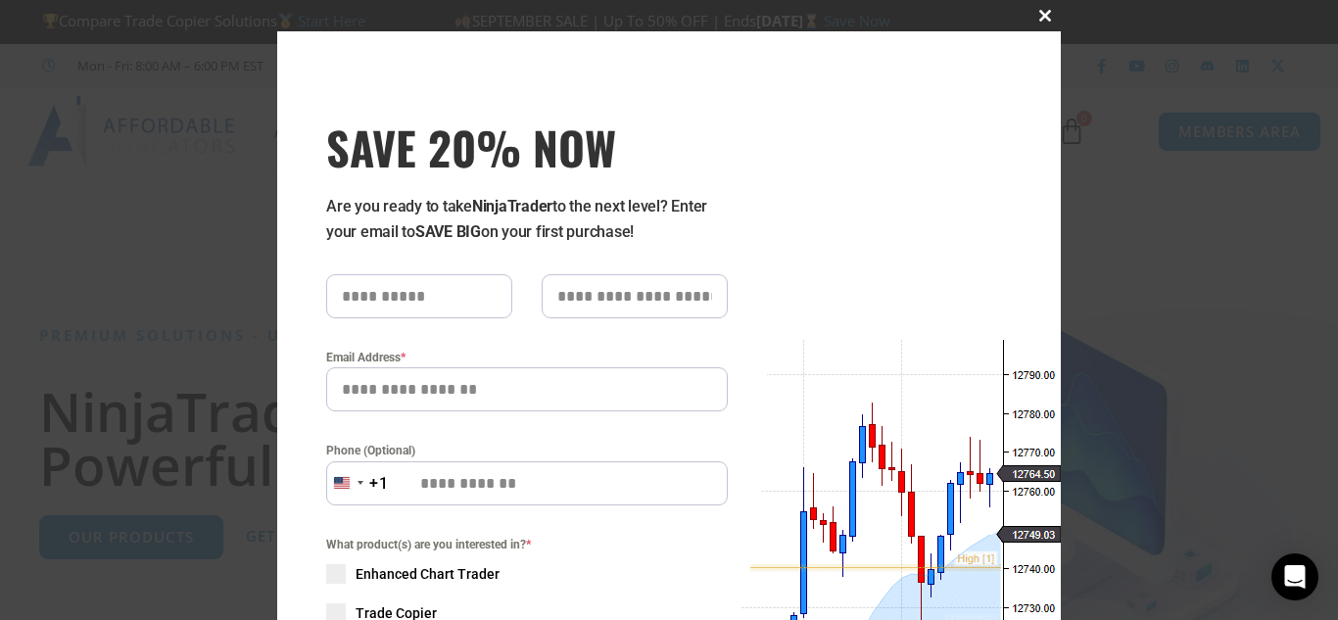  I want to click on span: What product(s) are you interested in?, so click(527, 545).